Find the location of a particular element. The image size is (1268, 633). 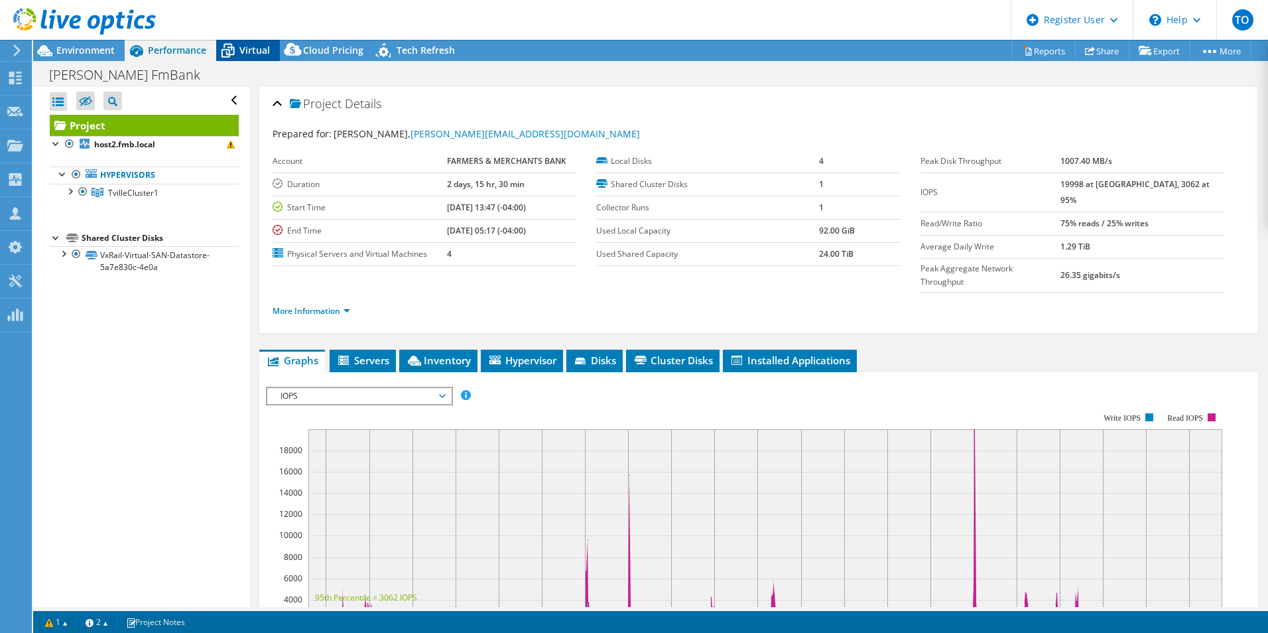

text: 10000 is located at coordinates (291, 535).